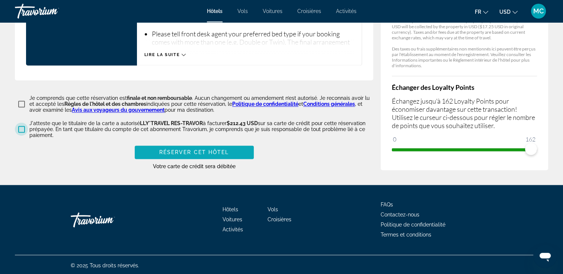 The width and height of the screenshot is (563, 274). Describe the element at coordinates (464, 87) in the screenshot. I see `h4: Échanger des Loyalty Points` at that location.